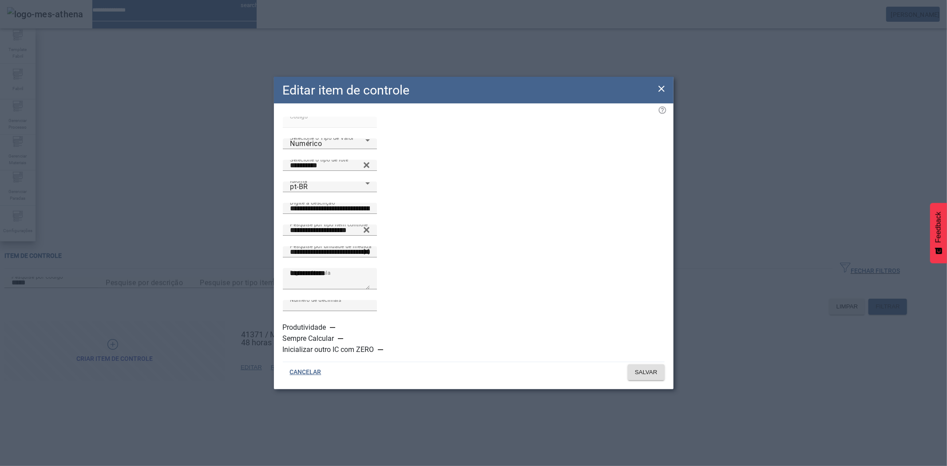 Image resolution: width=947 pixels, height=466 pixels. Describe the element at coordinates (316, 300) in the screenshot. I see `mat-label: Número de decimais` at that location.